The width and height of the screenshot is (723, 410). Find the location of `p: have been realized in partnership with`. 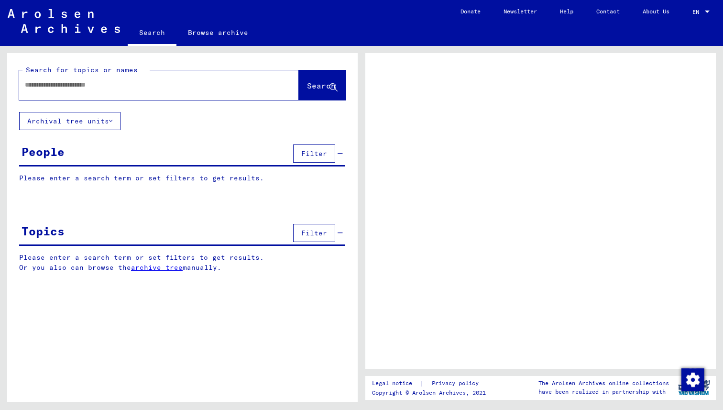

p: have been realized in partnership with is located at coordinates (603, 391).